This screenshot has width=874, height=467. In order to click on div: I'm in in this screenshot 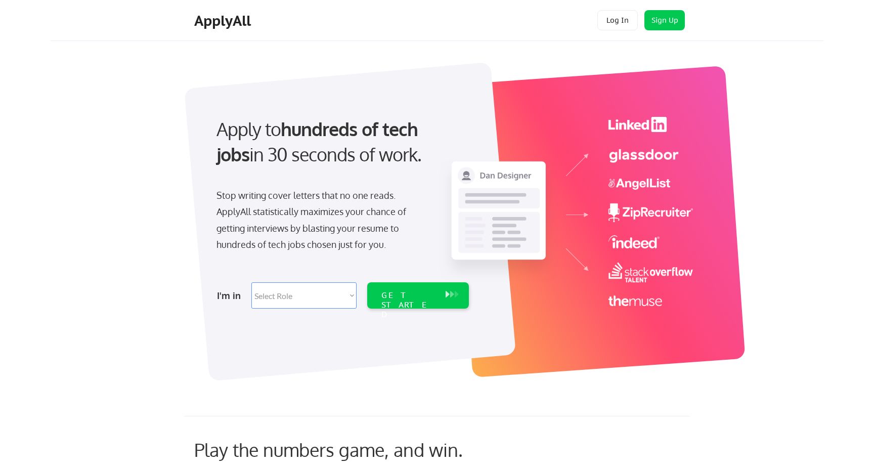, I will do `click(231, 295)`.